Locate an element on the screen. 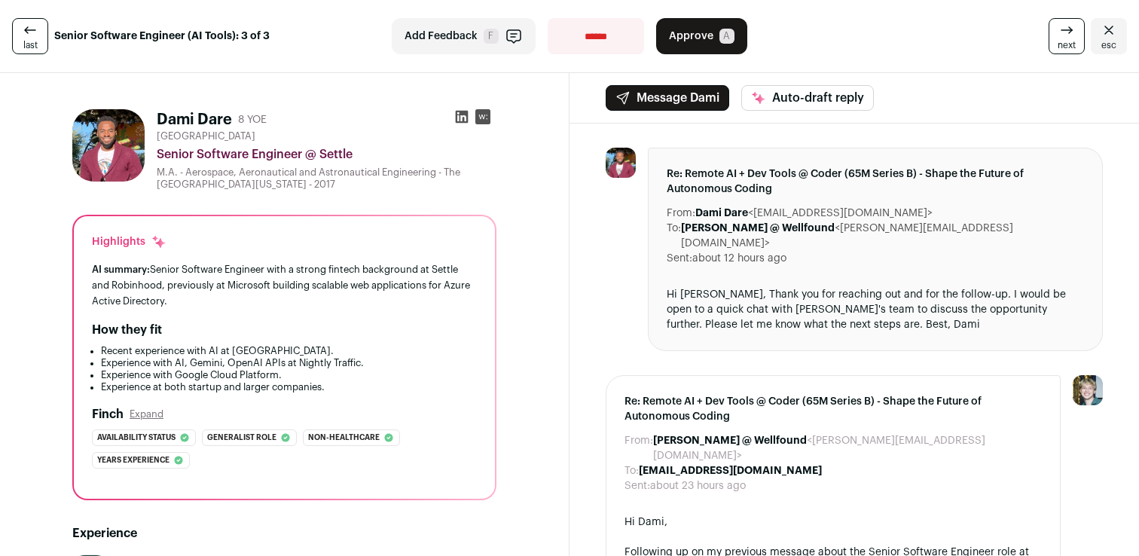  span: Add Feedback is located at coordinates (441, 36).